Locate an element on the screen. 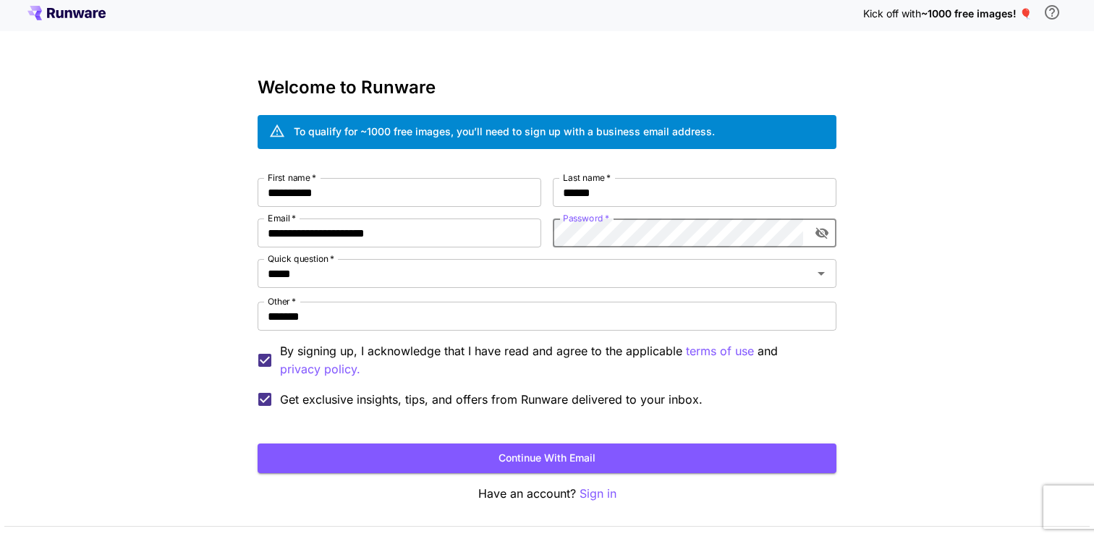 The image size is (1094, 539). h3: Welcome to Runware is located at coordinates (547, 88).